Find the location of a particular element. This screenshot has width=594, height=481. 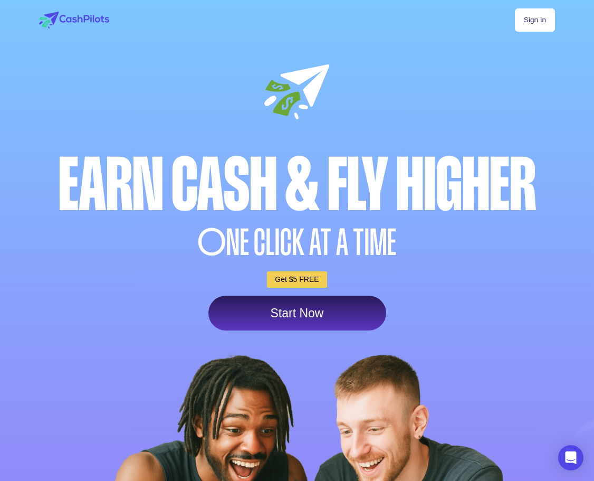

img: logo is located at coordinates (74, 20).